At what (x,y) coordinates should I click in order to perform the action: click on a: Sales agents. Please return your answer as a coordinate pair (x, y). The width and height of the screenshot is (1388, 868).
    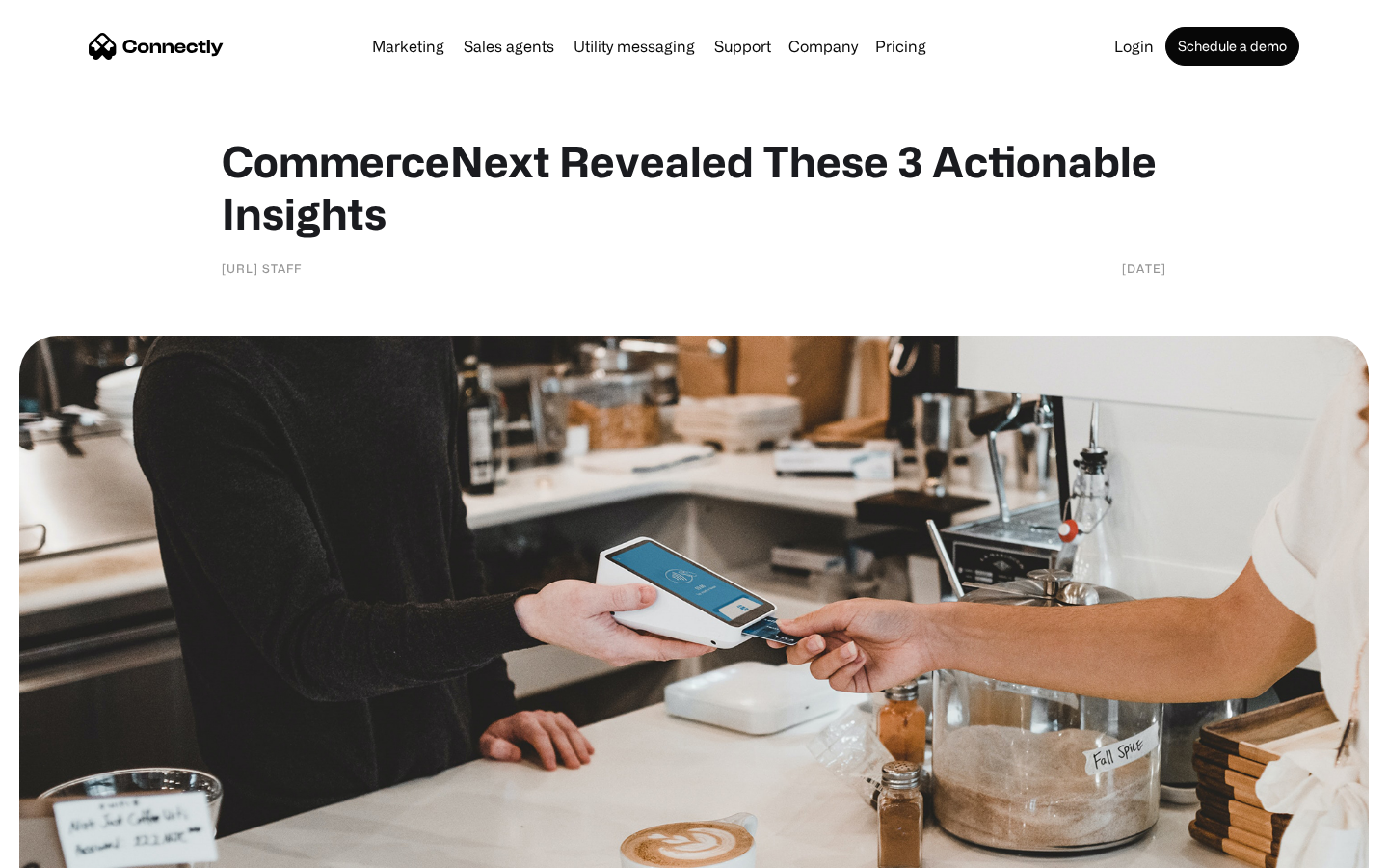
    Looking at the image, I should click on (509, 46).